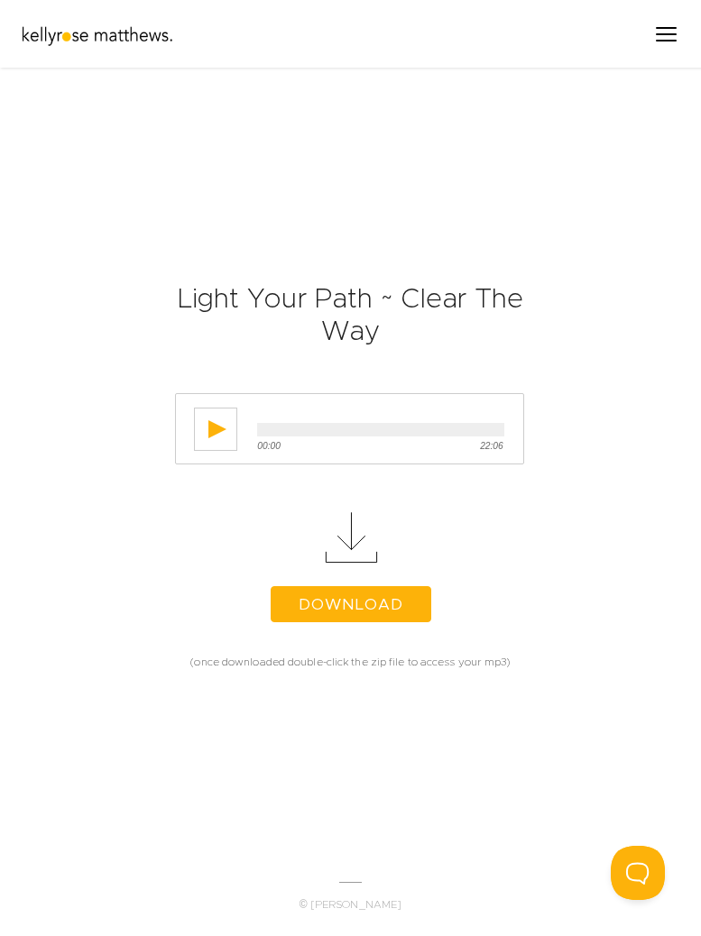 This screenshot has width=701, height=936. What do you see at coordinates (476, 446) in the screenshot?
I see `div: duration` at bounding box center [476, 446].